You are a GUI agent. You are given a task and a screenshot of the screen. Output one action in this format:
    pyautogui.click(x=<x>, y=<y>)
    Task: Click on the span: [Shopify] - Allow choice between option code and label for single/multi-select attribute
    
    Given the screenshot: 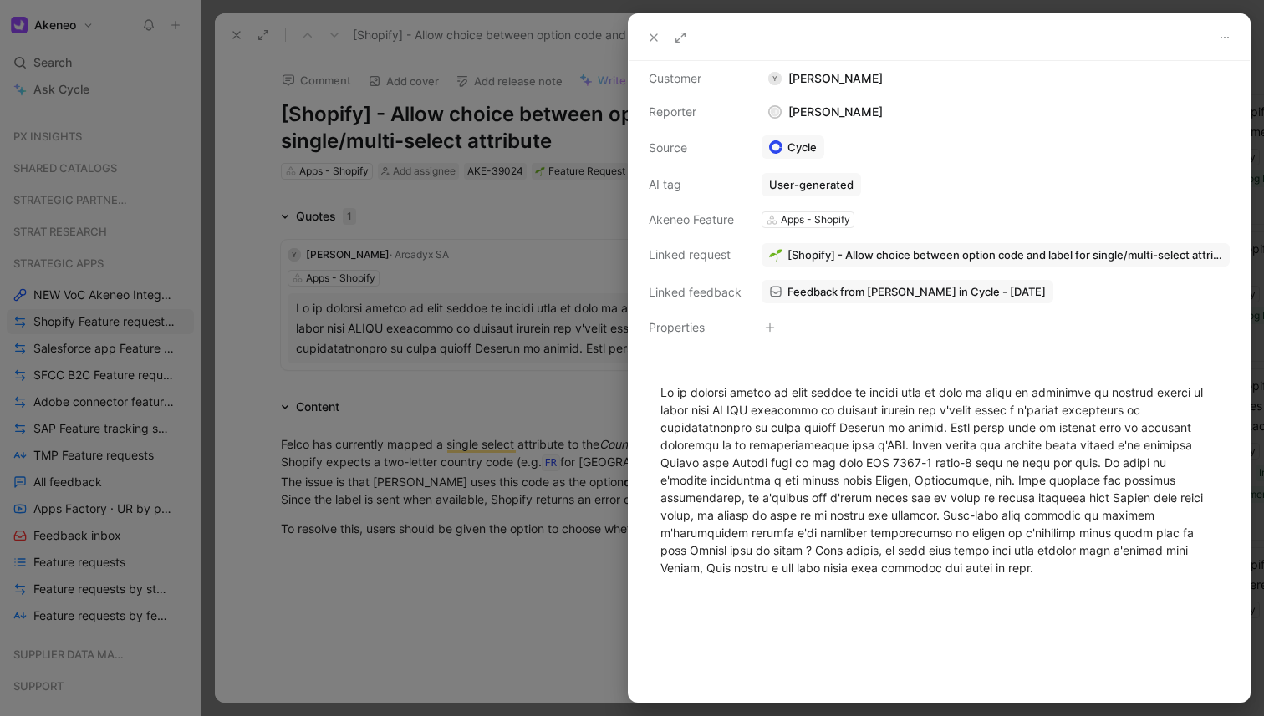 What is the action you would take?
    pyautogui.click(x=1005, y=255)
    